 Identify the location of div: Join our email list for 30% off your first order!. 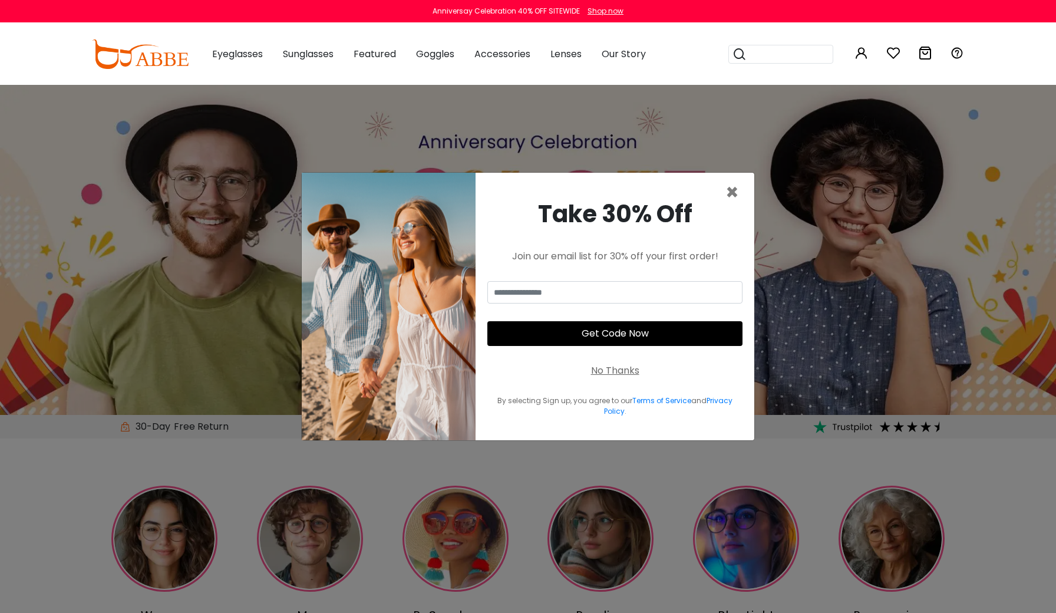
(614, 256).